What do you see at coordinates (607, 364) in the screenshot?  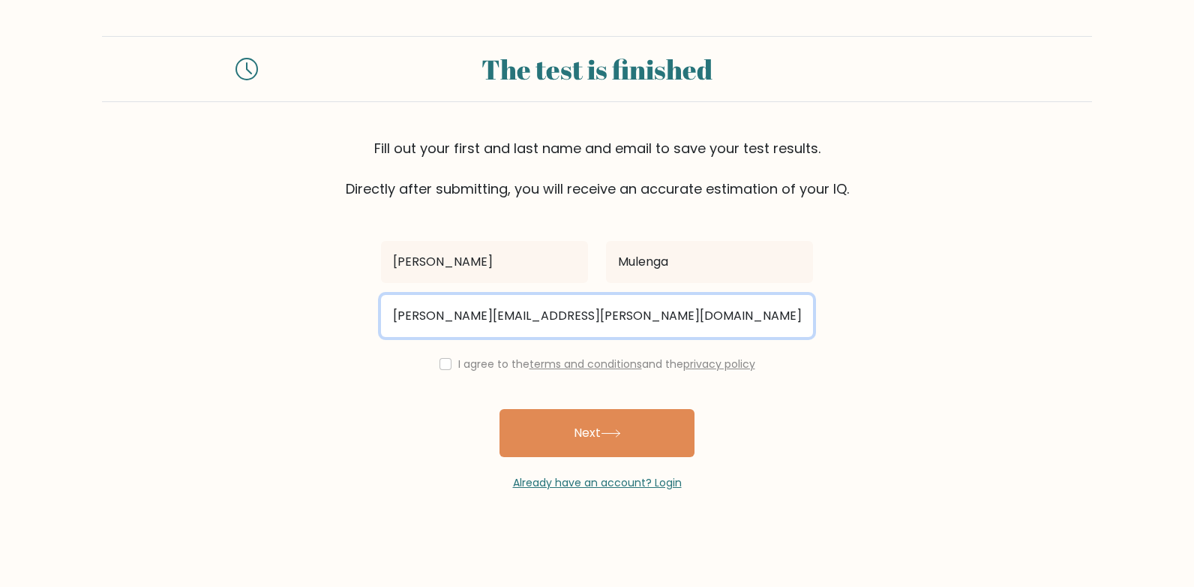 I see `label: I agree to the and the` at bounding box center [607, 364].